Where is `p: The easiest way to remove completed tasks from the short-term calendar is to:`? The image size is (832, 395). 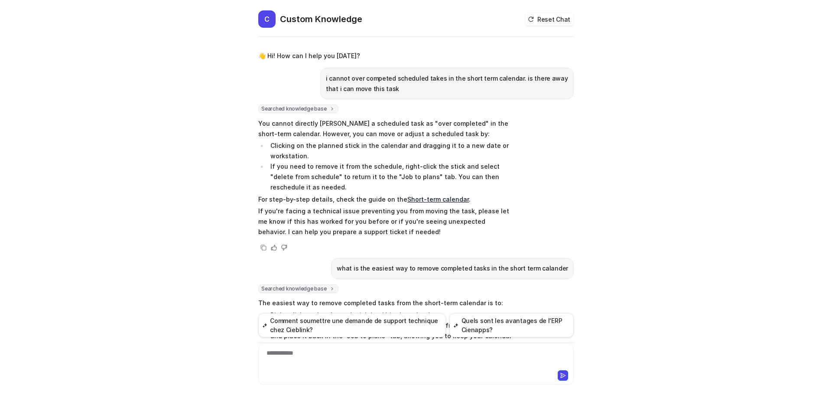 p: The easiest way to remove completed tasks from the short-term calendar is to: is located at coordinates (385, 303).